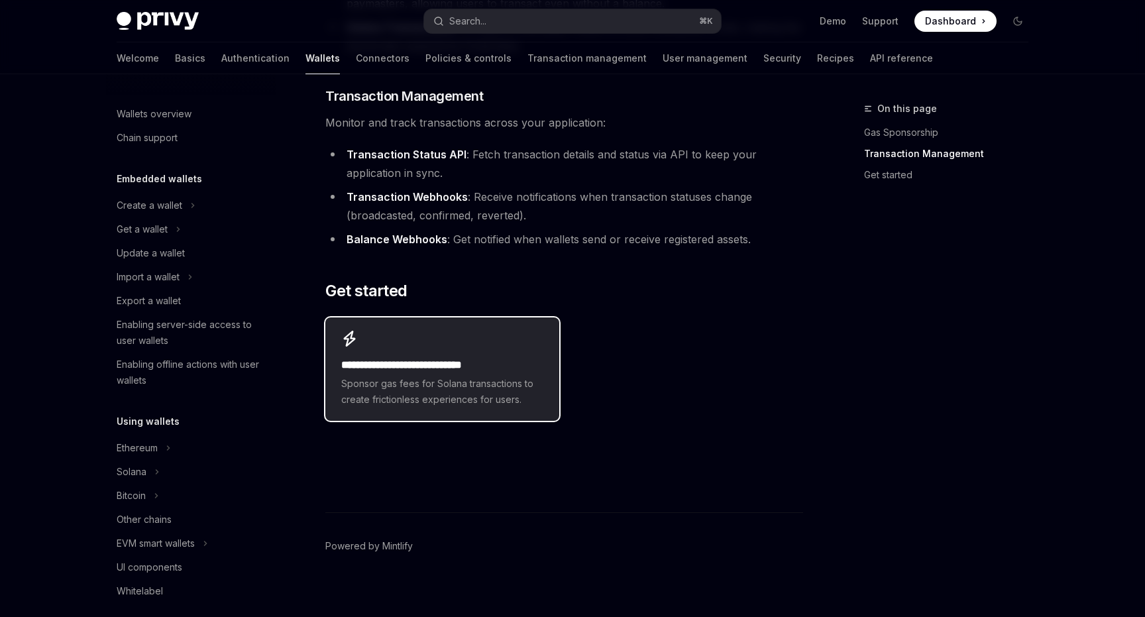  Describe the element at coordinates (564, 123) in the screenshot. I see `span: Monitor and track transactions across your application:` at that location.